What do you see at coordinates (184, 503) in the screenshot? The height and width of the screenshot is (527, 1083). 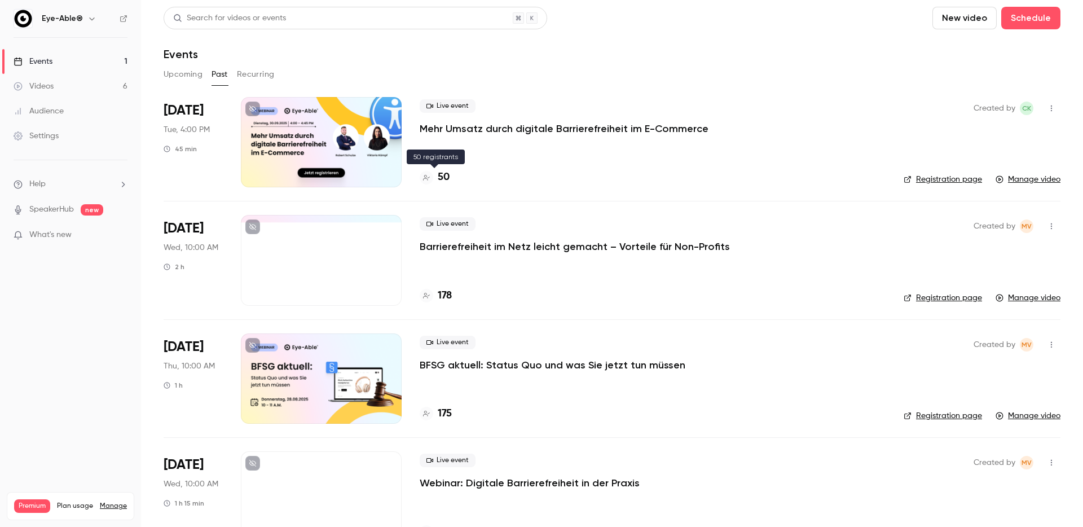 I see `div: 1 h 15 min` at bounding box center [184, 503].